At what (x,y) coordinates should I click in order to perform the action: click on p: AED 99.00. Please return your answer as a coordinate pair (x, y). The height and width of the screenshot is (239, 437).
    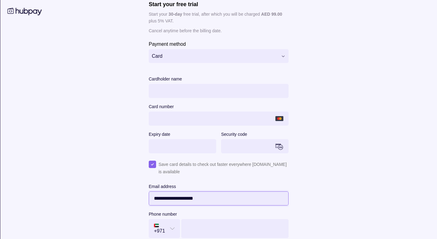
    Looking at the image, I should click on (272, 14).